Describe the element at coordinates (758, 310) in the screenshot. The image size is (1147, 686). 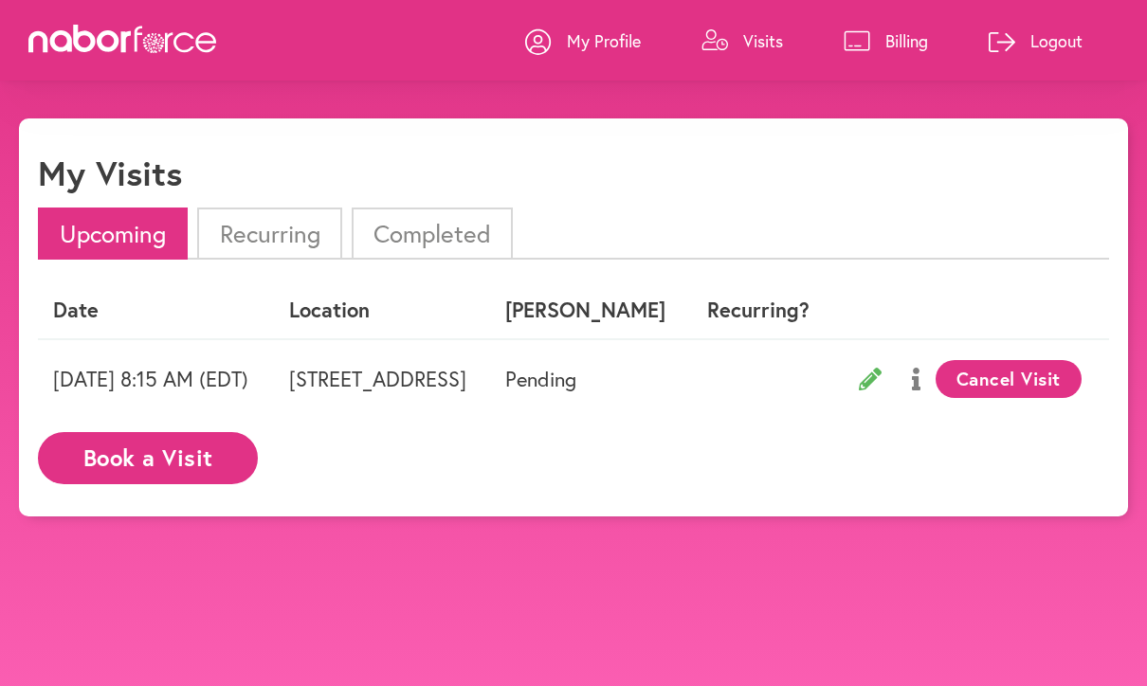
I see `th: Recurring?` at that location.